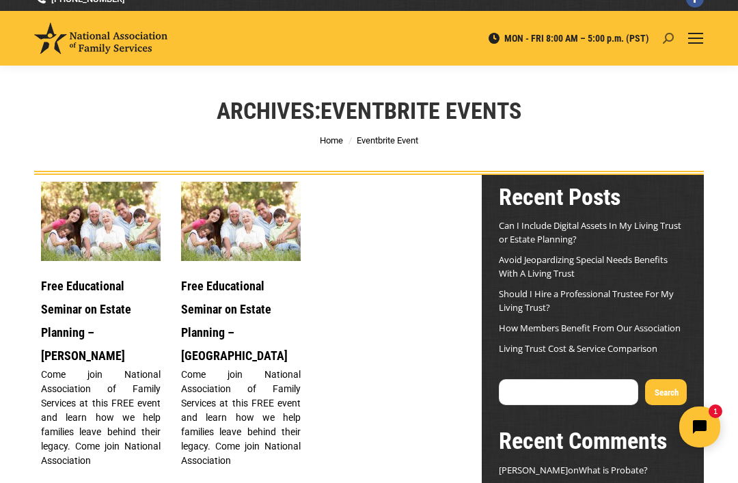  What do you see at coordinates (369, 111) in the screenshot?
I see `h1: Archives:` at bounding box center [369, 111].